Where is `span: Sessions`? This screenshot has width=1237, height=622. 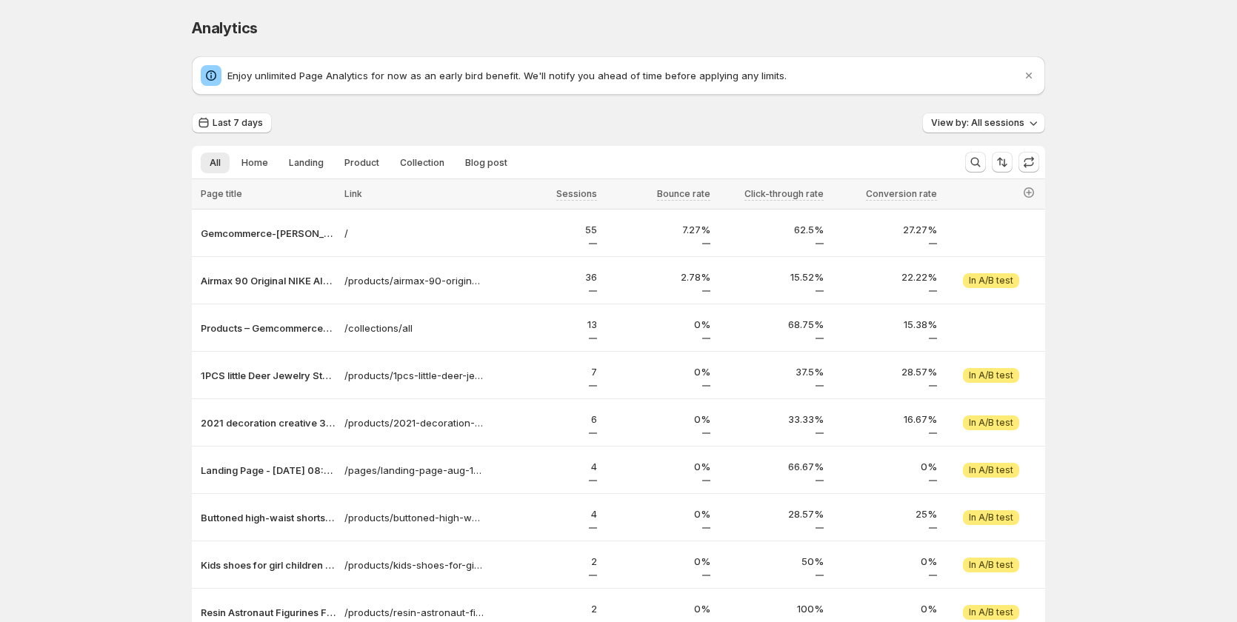
span: Sessions is located at coordinates (576, 193).